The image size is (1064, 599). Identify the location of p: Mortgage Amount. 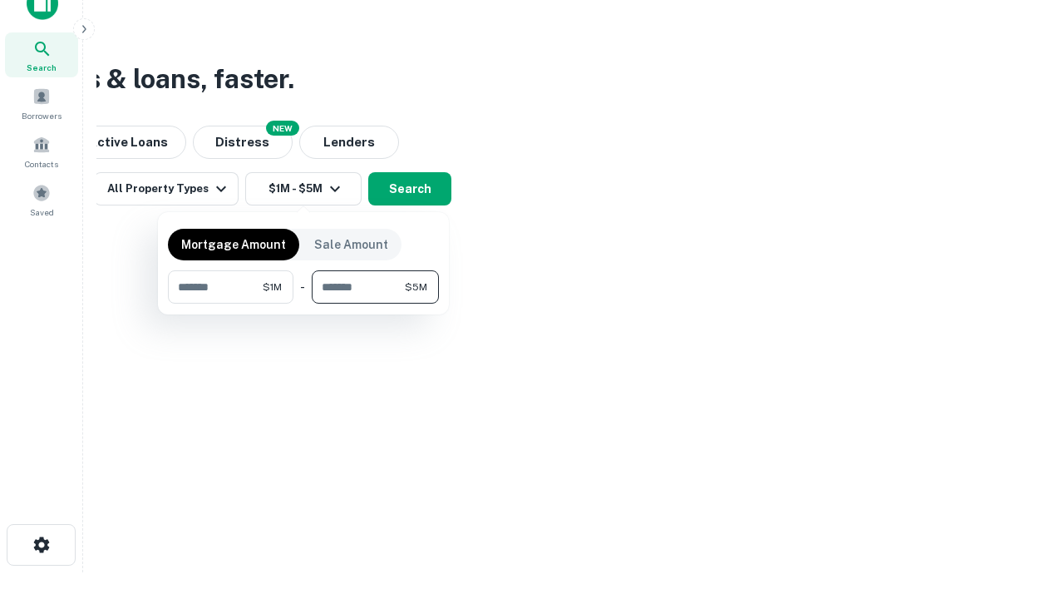
(234, 244).